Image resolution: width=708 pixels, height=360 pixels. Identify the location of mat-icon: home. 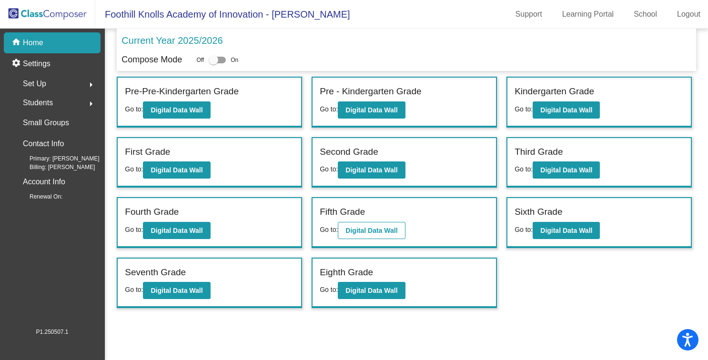
(17, 43).